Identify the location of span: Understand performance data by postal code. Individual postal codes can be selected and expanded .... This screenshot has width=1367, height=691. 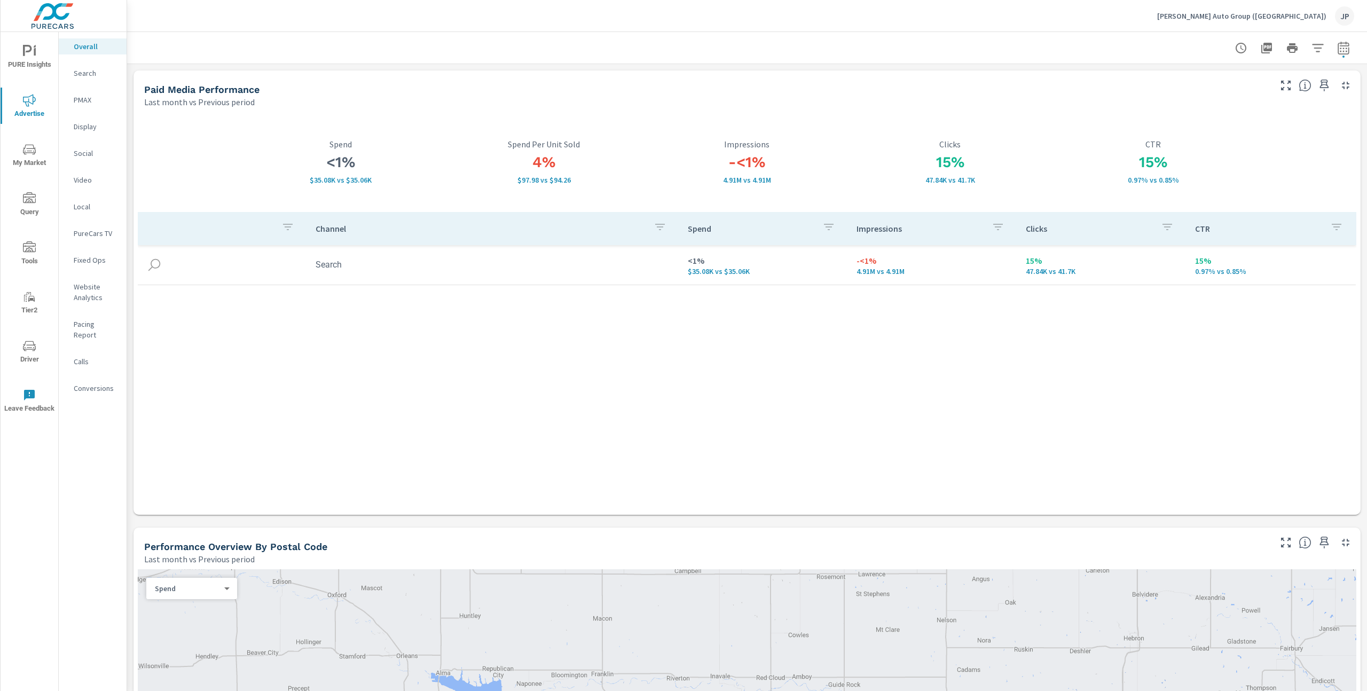
(1305, 543).